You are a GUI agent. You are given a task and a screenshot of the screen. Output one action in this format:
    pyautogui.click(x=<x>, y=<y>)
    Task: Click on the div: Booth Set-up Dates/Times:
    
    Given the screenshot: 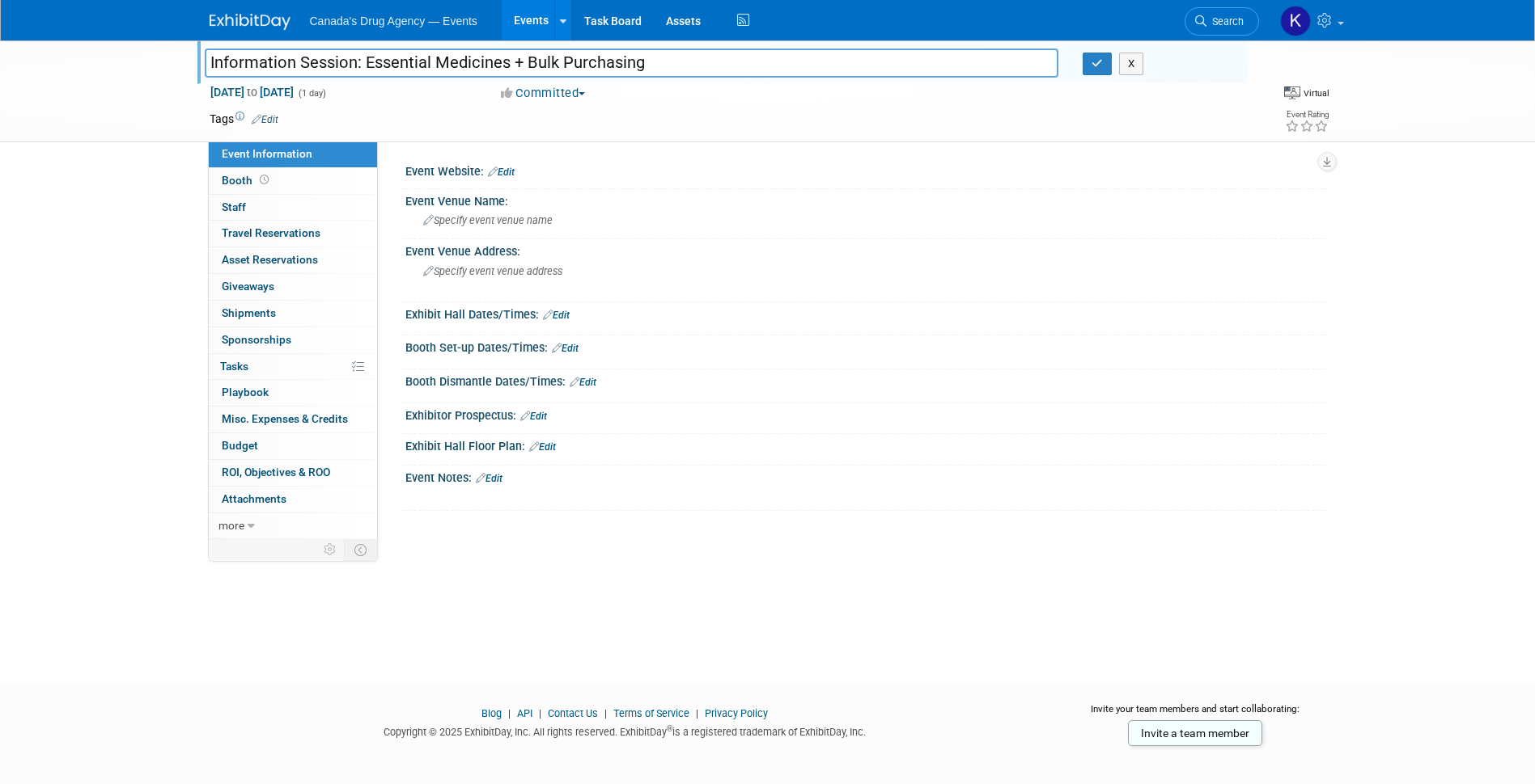 What is the action you would take?
    pyautogui.click(x=865, y=347)
    